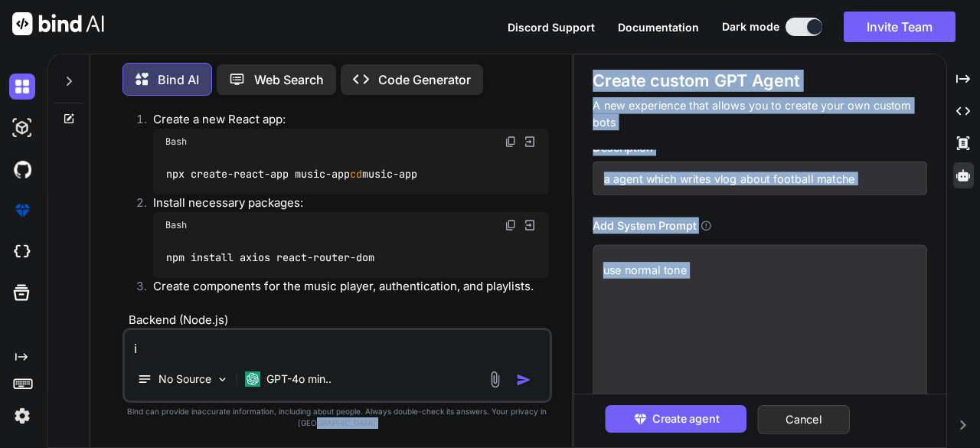  Describe the element at coordinates (338, 417) in the screenshot. I see `p: Bind can provide inaccurate information, including about people. Always double-check its answers....` at that location.